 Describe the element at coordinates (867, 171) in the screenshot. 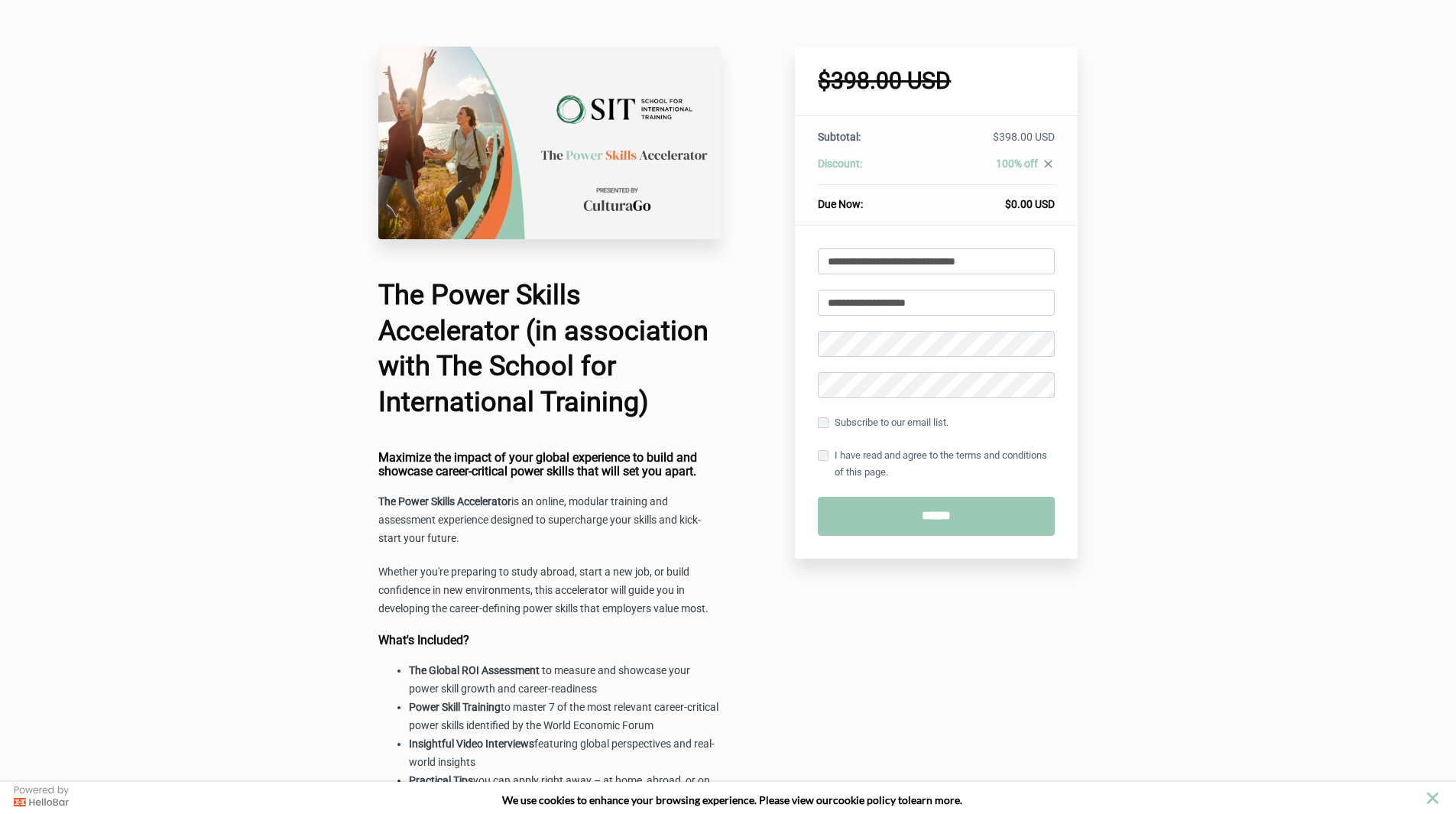

I see `th: Discount:` at that location.